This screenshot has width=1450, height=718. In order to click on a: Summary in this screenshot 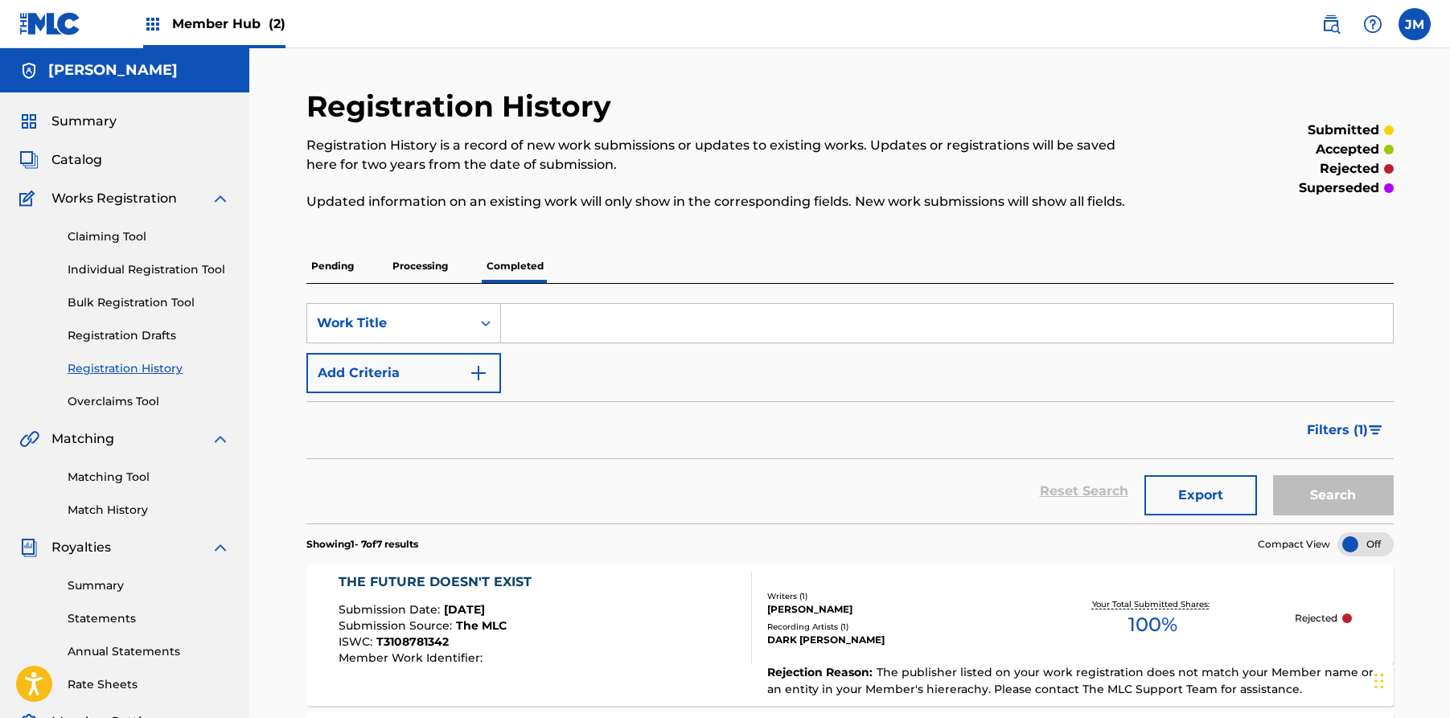, I will do `click(149, 586)`.